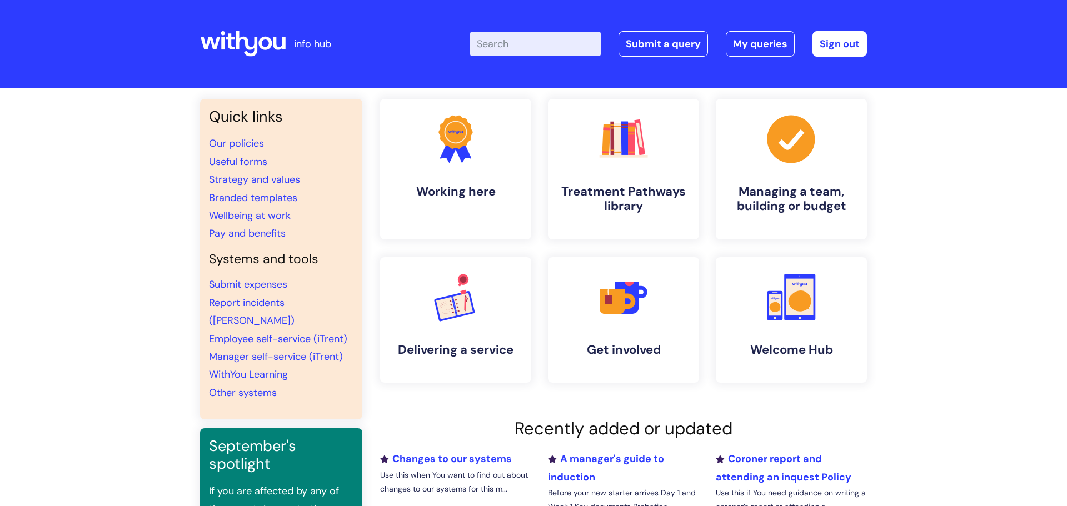 The image size is (1067, 506). I want to click on a: Pay and benefits, so click(247, 234).